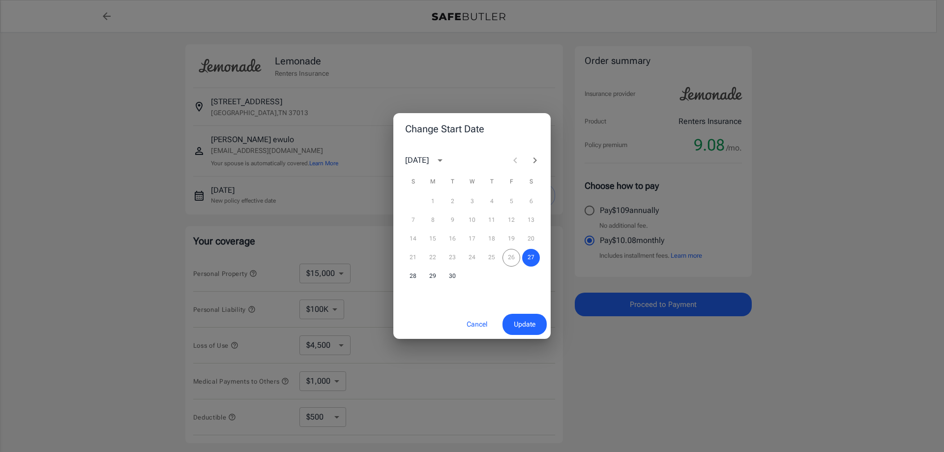 This screenshot has height=452, width=944. What do you see at coordinates (524, 324) in the screenshot?
I see `span: Update` at bounding box center [524, 324].